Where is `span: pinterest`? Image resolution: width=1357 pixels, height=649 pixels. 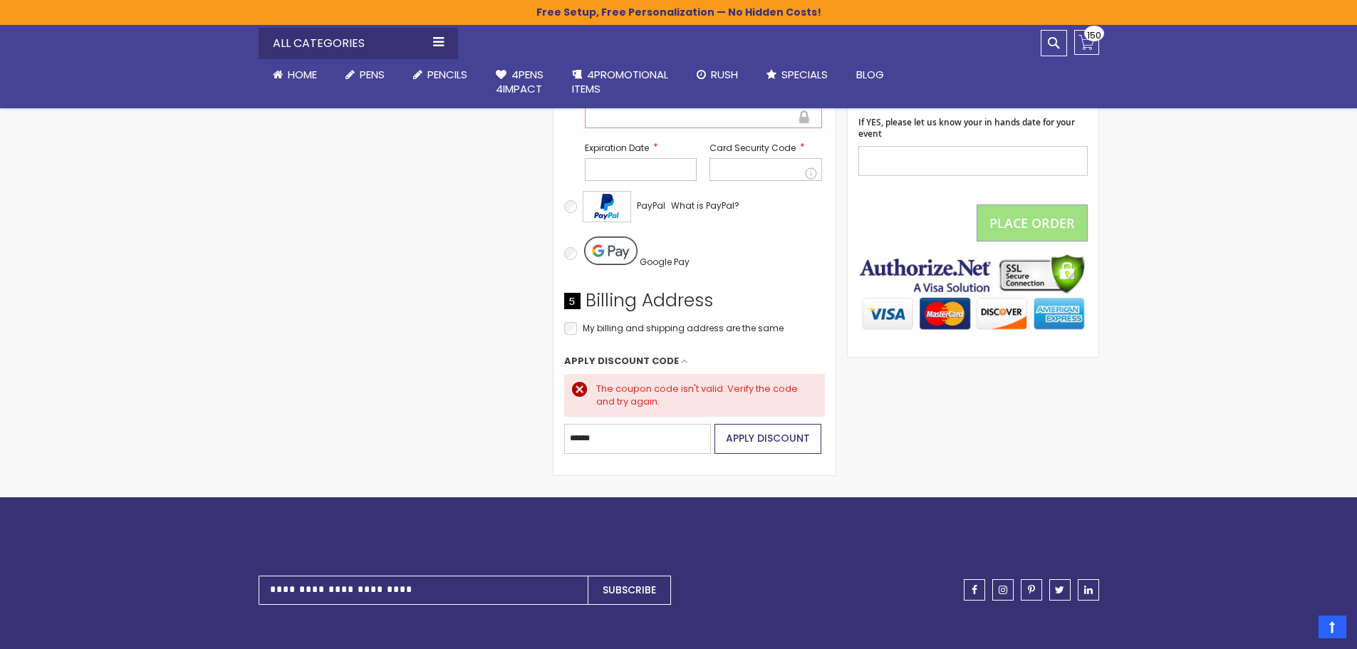 span: pinterest is located at coordinates (1032, 590).